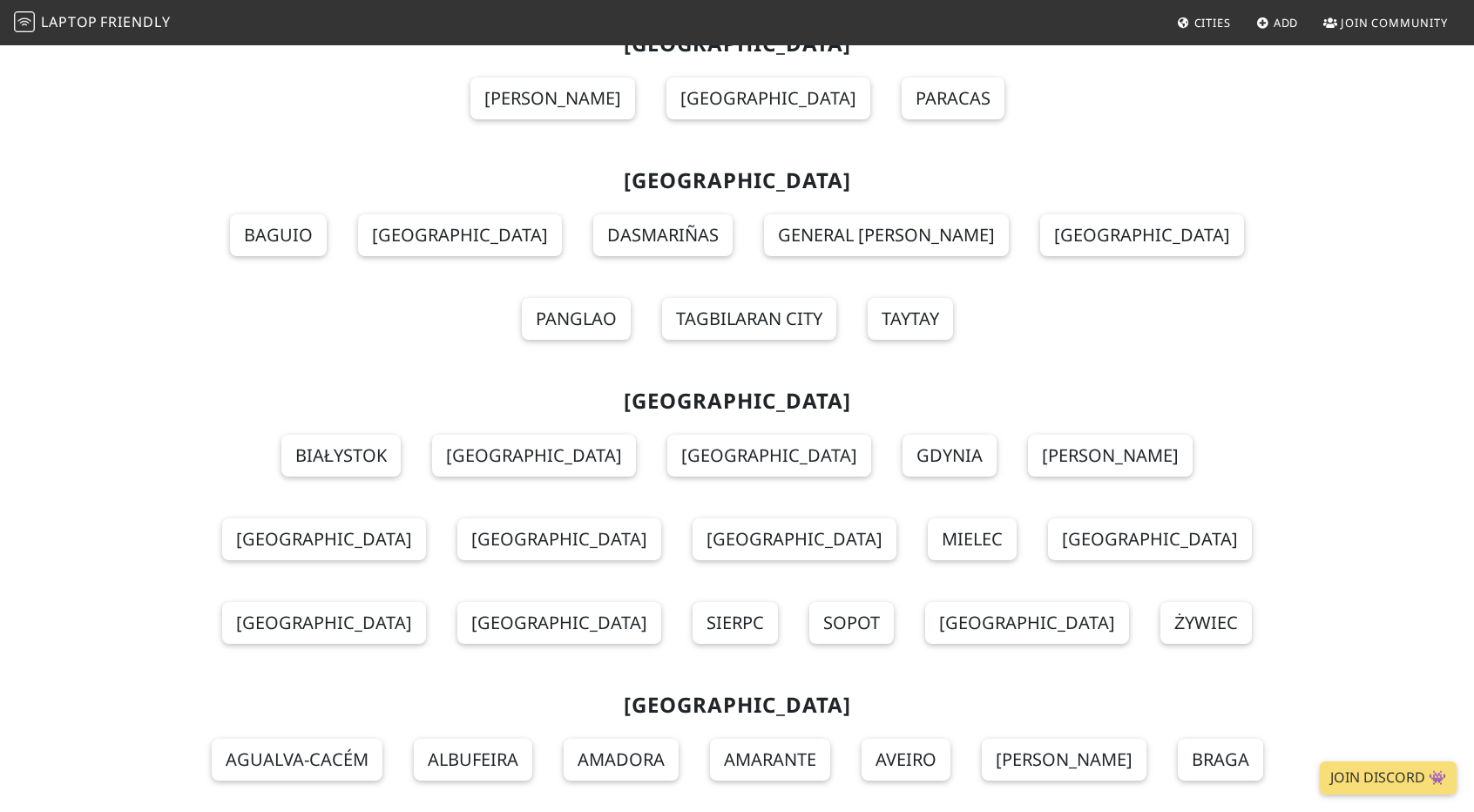 This screenshot has height=812, width=1474. I want to click on a: Aveiro, so click(907, 759).